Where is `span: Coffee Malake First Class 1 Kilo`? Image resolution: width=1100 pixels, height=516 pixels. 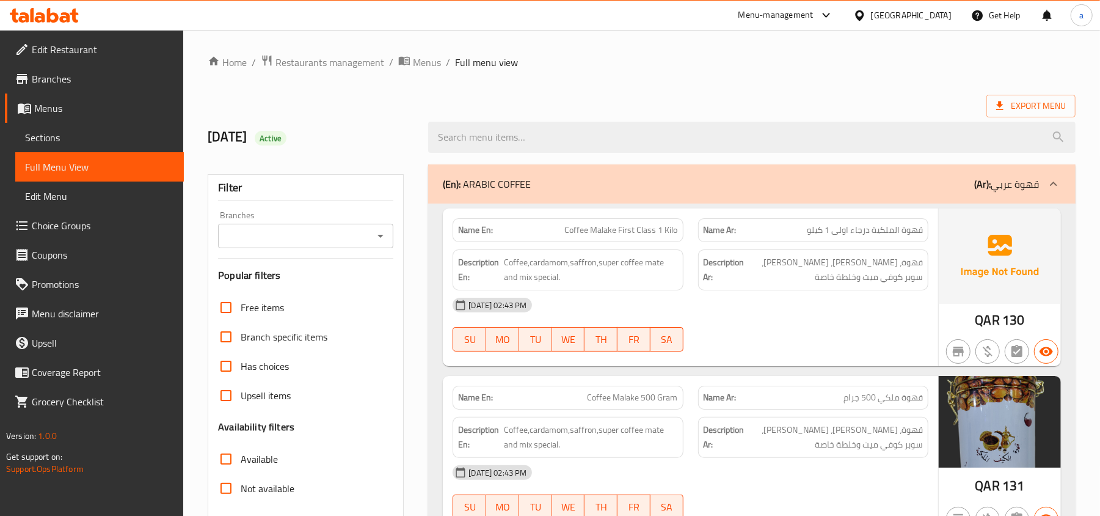 span: Coffee Malake First Class 1 Kilo is located at coordinates (621, 230).